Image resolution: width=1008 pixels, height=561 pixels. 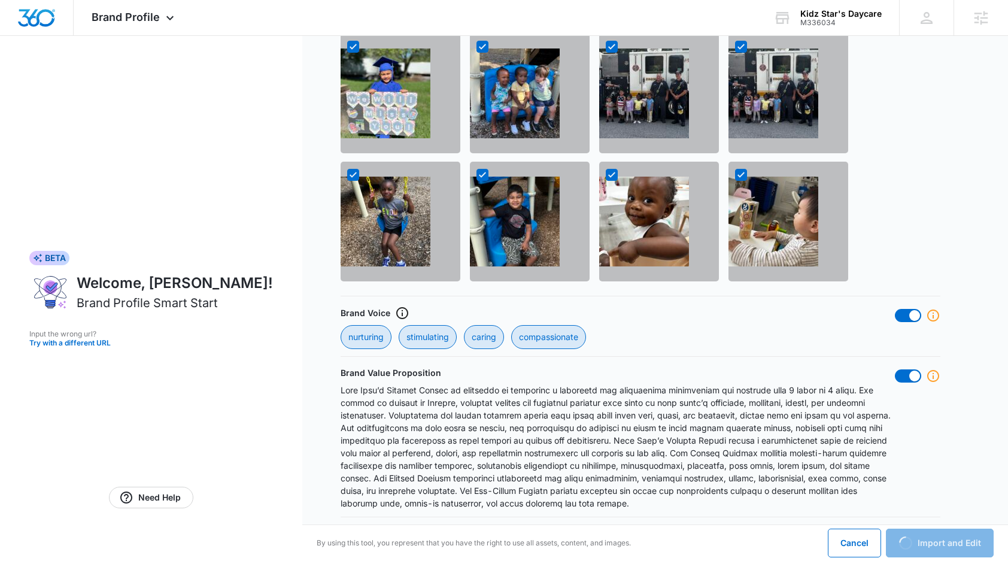 I want to click on button: Cancel, so click(x=854, y=543).